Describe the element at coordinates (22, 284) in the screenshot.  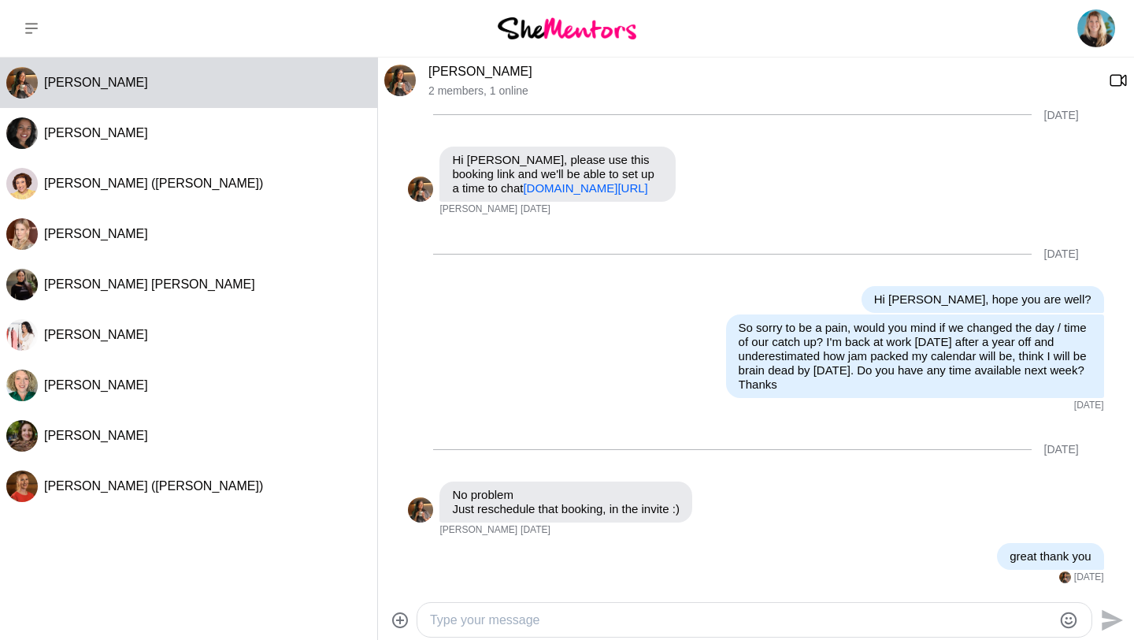
I see `img: E` at that location.